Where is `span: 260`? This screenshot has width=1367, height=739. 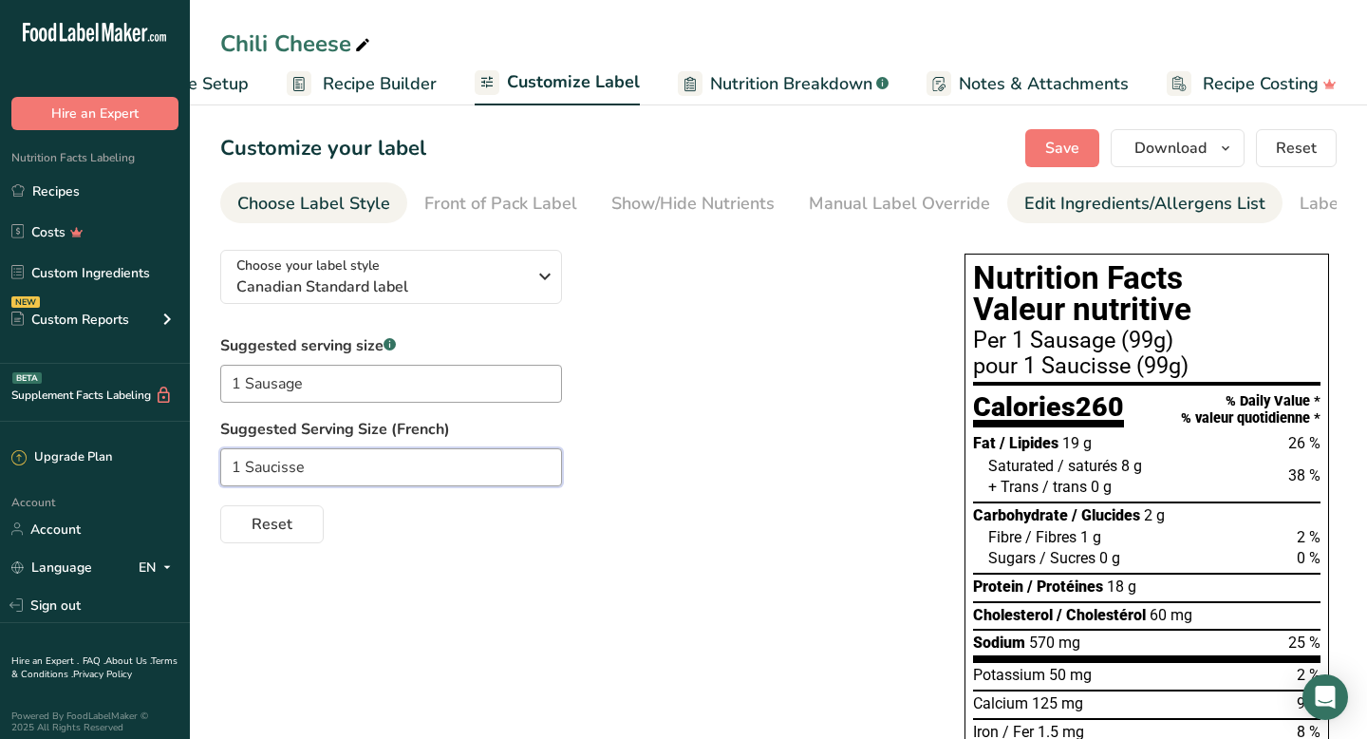
span: 260 is located at coordinates (1100, 406).